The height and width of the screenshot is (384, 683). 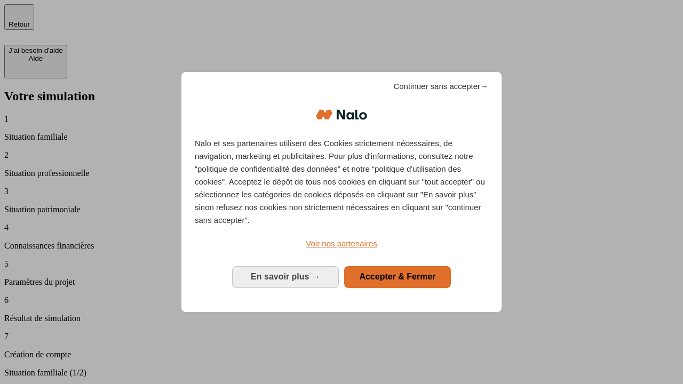 What do you see at coordinates (441, 86) in the screenshot?
I see `span: Continuer sans accepter→` at bounding box center [441, 86].